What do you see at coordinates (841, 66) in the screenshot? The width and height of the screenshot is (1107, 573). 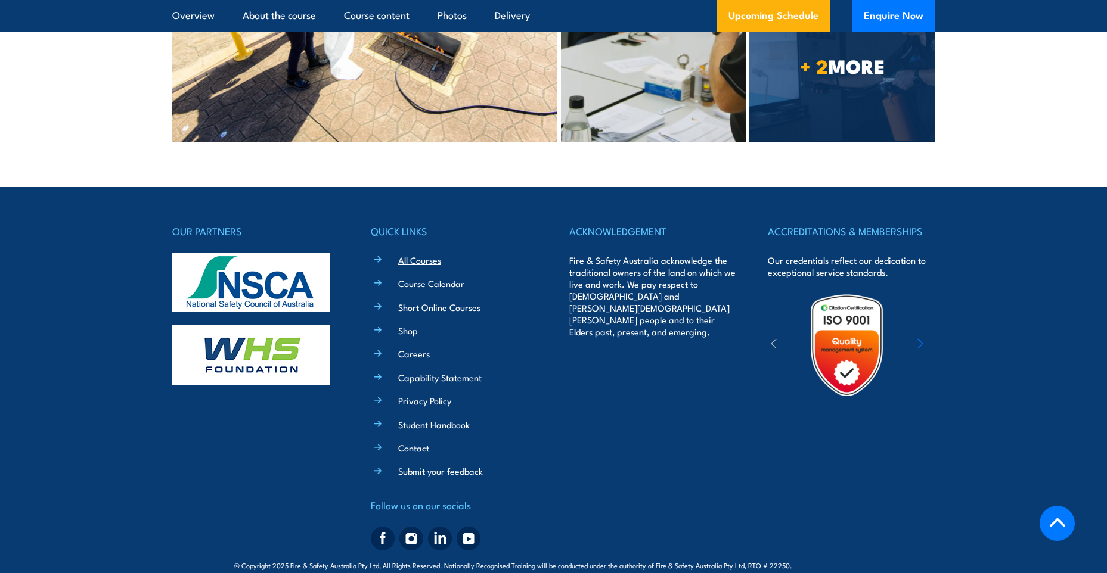 I see `span: MORE` at bounding box center [841, 66].